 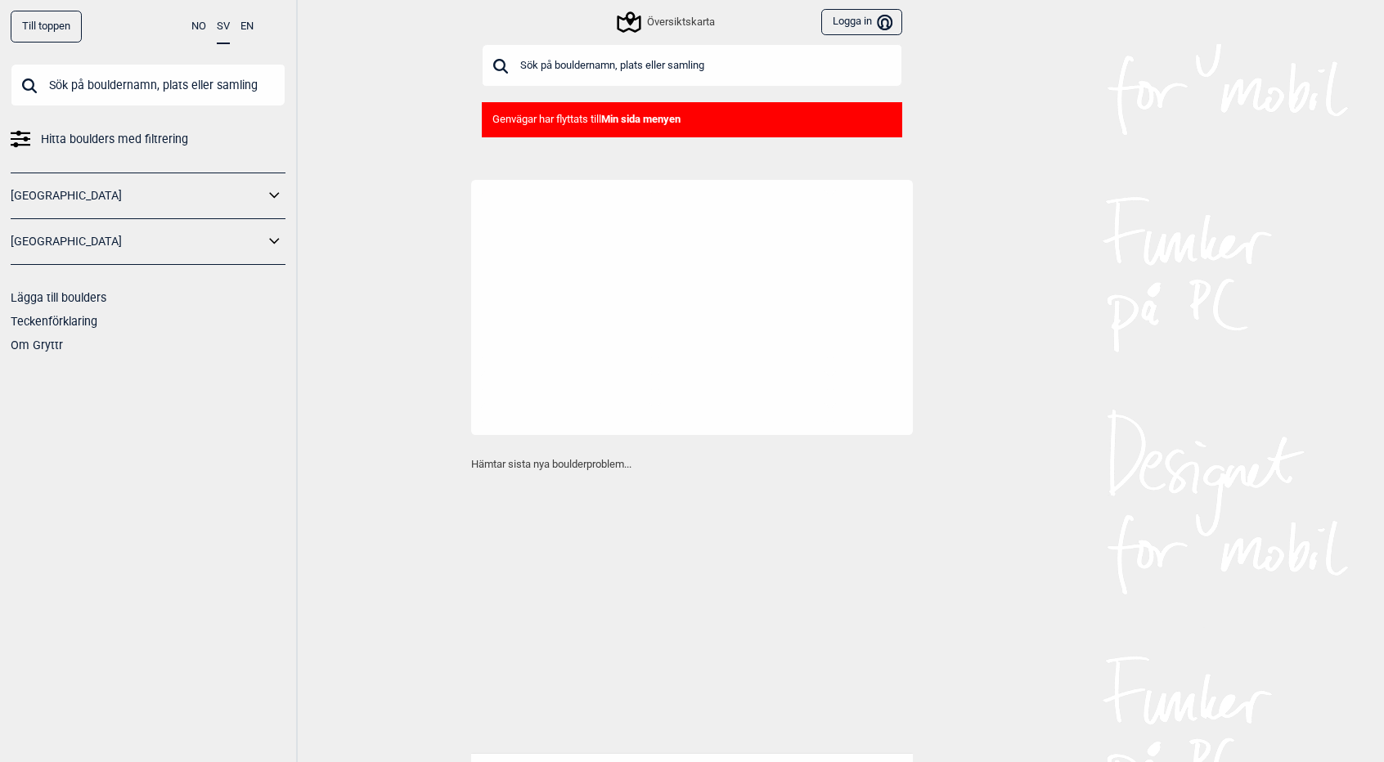 What do you see at coordinates (247, 26) in the screenshot?
I see `button: EN` at bounding box center [247, 26].